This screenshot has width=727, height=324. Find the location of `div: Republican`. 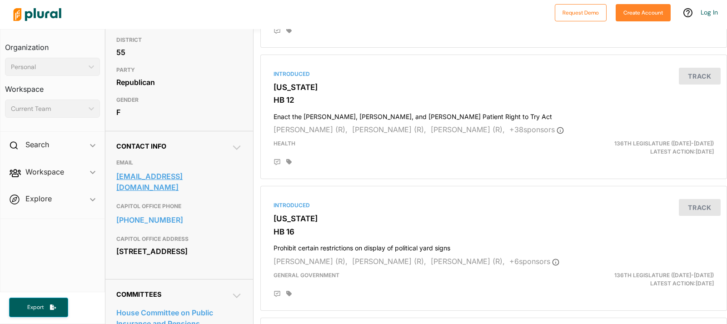

div: Republican is located at coordinates (179, 82).